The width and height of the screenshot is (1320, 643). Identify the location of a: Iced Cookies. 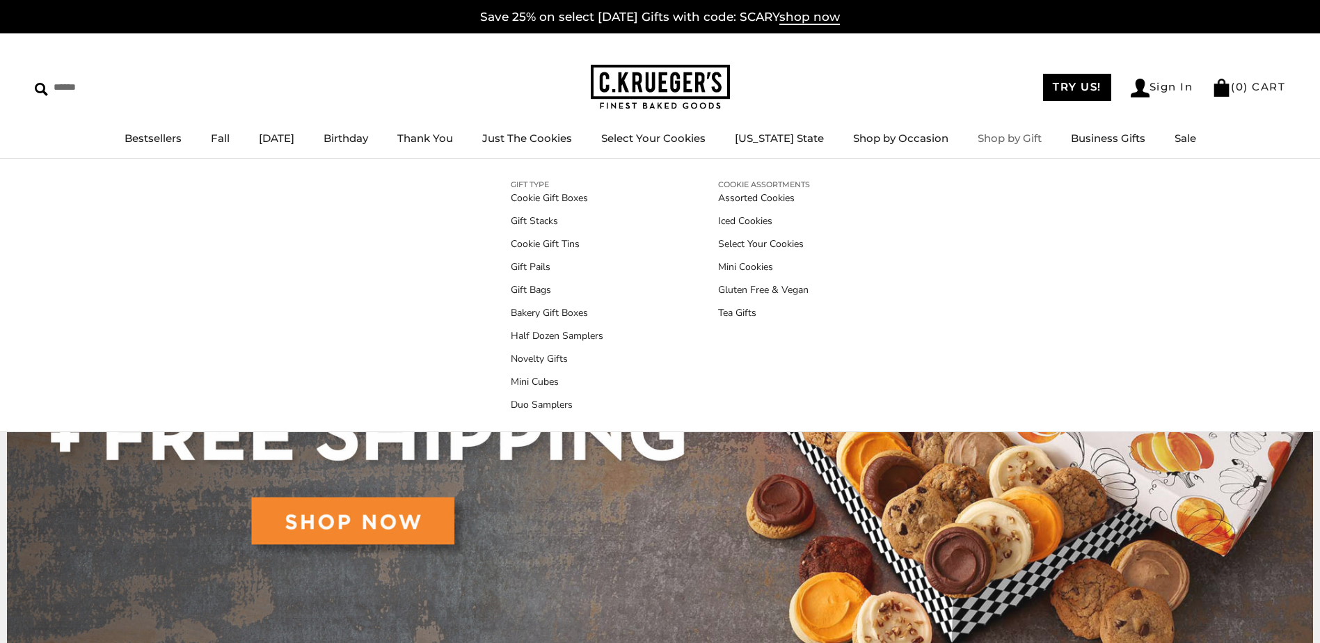
(764, 221).